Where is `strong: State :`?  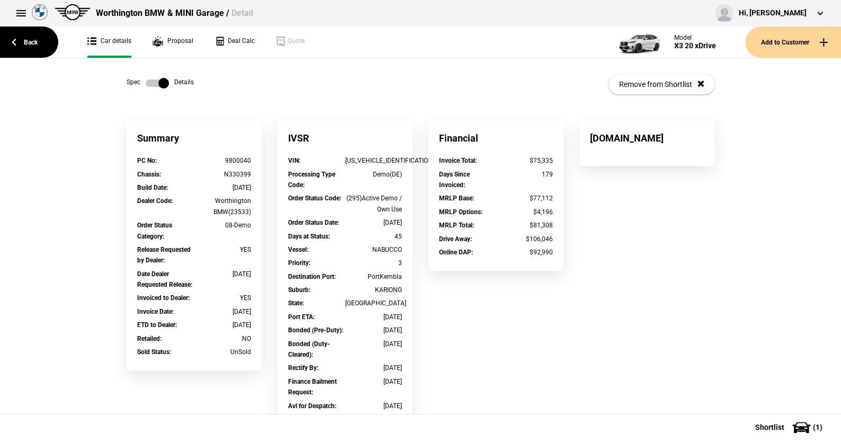
strong: State : is located at coordinates (296, 303).